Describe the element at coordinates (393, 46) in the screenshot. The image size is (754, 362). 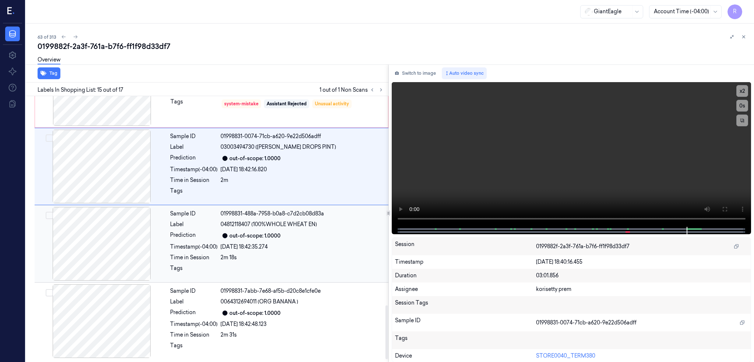
I see `div: 0199882f-2a3f-761a-b7f6-ff1f98d33df7` at that location.